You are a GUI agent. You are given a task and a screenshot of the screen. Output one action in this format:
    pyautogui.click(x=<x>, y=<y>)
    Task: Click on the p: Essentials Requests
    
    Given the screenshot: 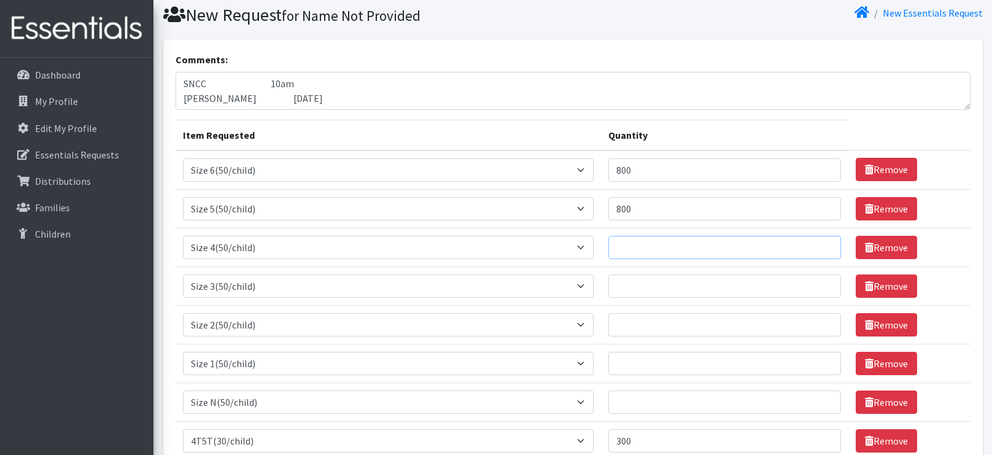 What is the action you would take?
    pyautogui.click(x=77, y=155)
    